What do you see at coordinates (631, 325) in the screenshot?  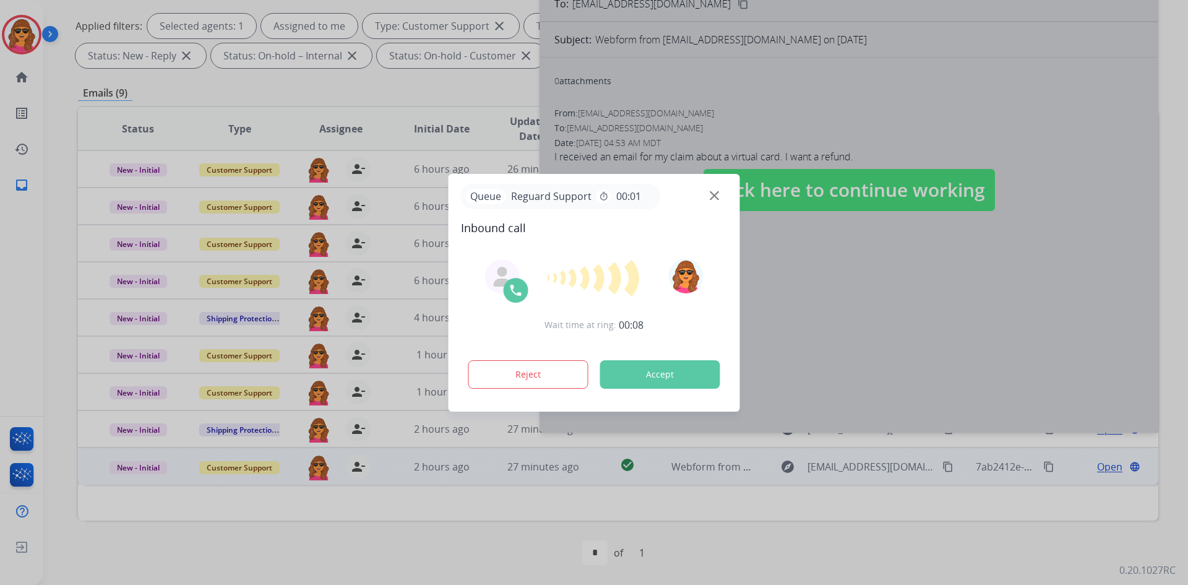 I see `span: 00:08` at bounding box center [631, 325].